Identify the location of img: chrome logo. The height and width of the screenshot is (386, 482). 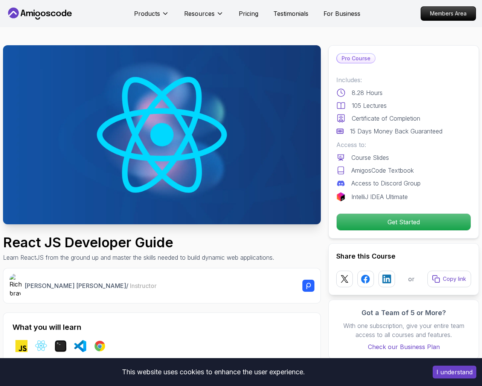
(100, 346).